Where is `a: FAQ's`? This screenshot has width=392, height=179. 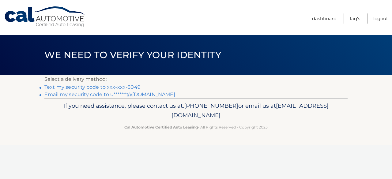
a: FAQ's is located at coordinates (355, 18).